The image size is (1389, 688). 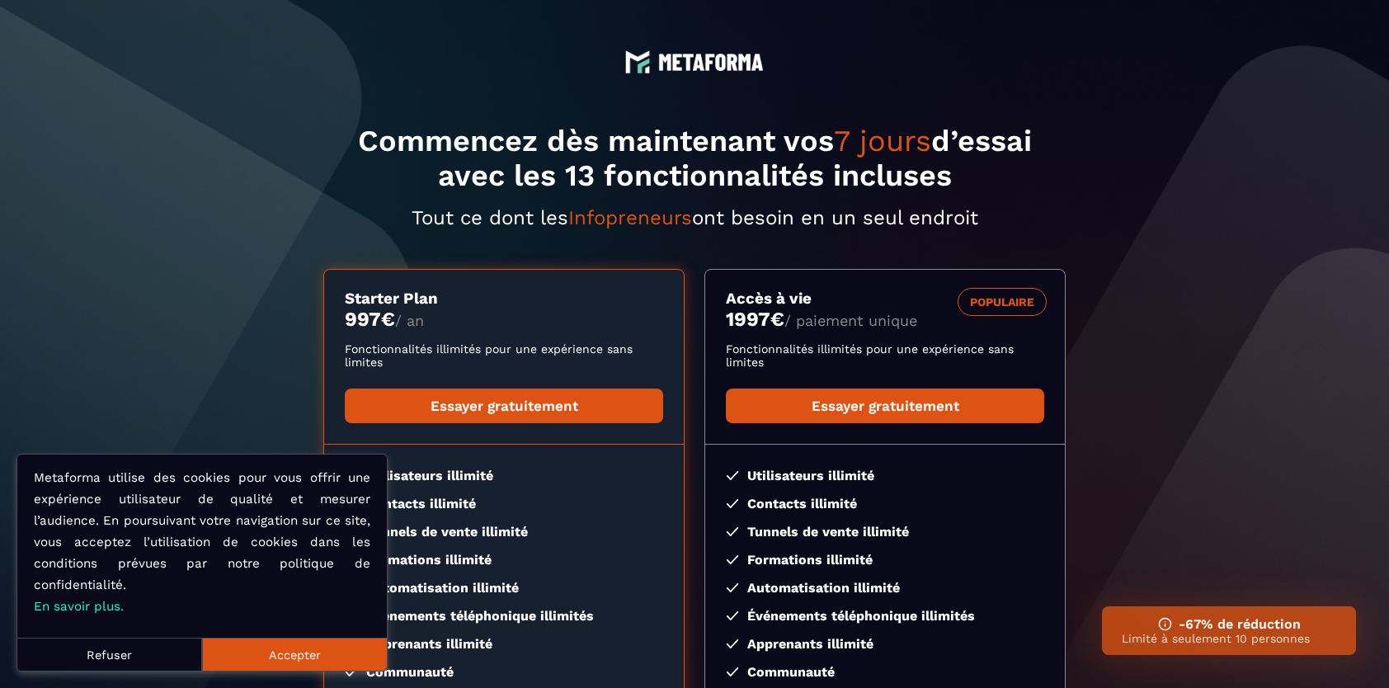 What do you see at coordinates (885, 299) in the screenshot?
I see `h3: Accès à vie` at bounding box center [885, 299].